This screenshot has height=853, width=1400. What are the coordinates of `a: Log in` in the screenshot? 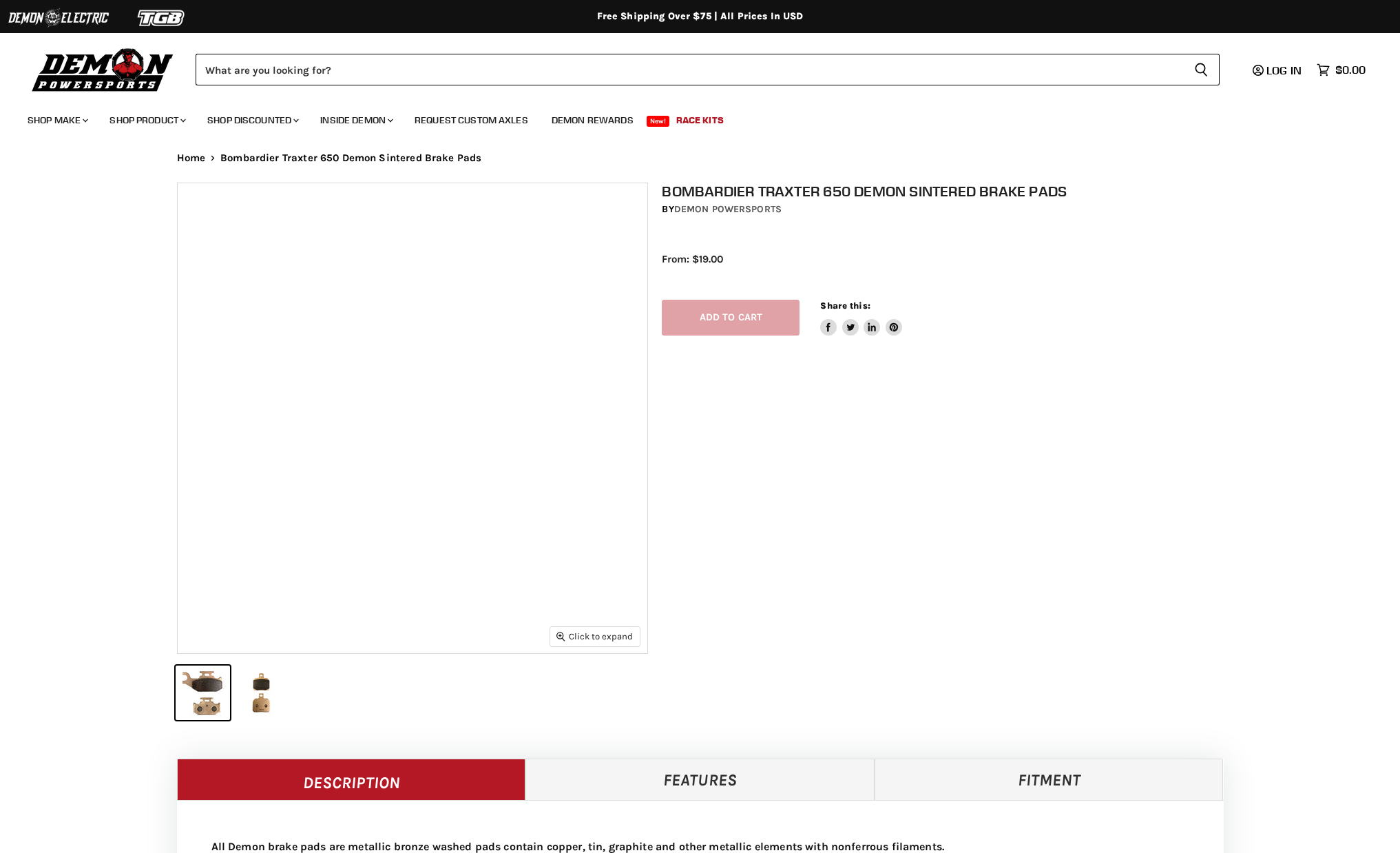 It's located at (1279, 70).